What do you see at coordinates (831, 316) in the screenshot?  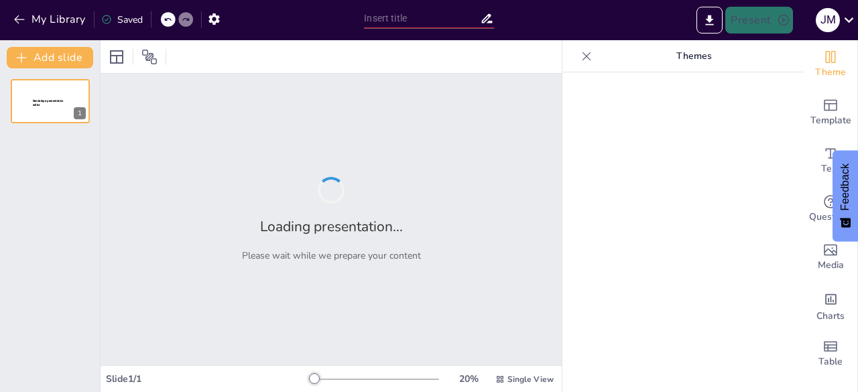 I see `span: Charts` at bounding box center [831, 316].